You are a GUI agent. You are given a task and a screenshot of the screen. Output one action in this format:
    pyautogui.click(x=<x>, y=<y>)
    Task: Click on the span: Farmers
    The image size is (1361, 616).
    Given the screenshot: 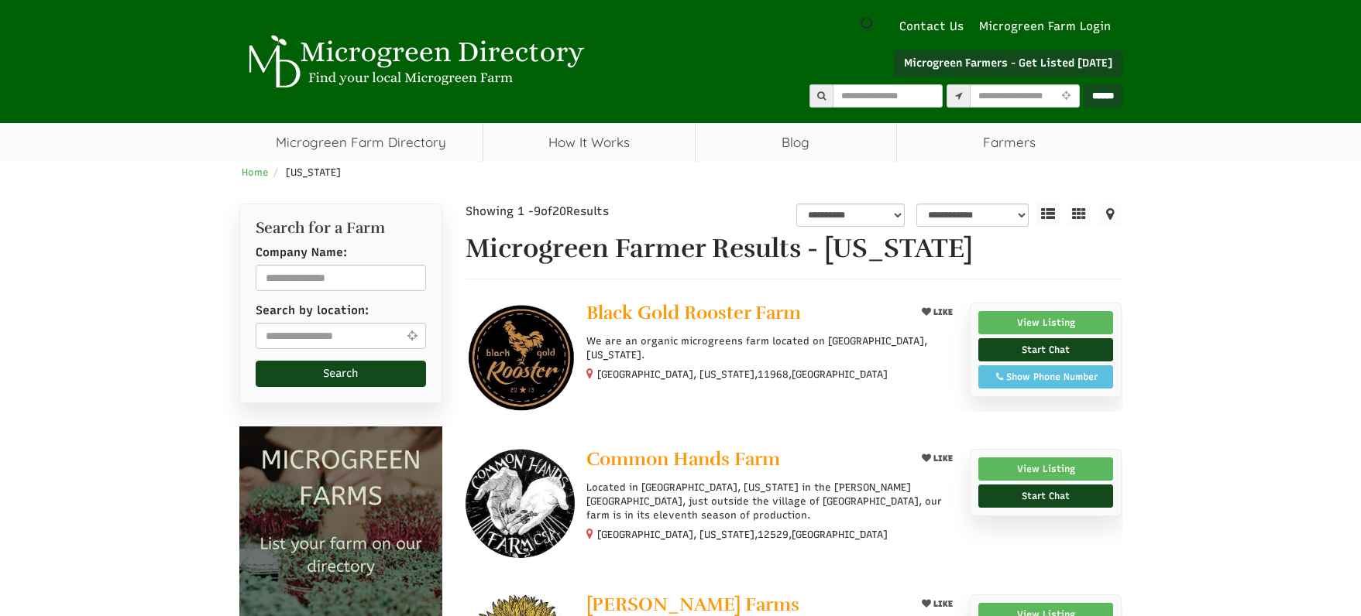 What is the action you would take?
    pyautogui.click(x=1009, y=142)
    